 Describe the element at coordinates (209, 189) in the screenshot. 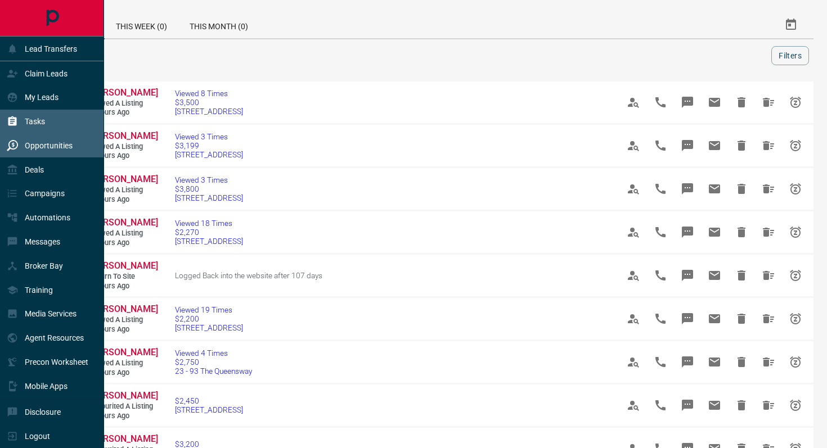

I see `span: $3,800` at that location.